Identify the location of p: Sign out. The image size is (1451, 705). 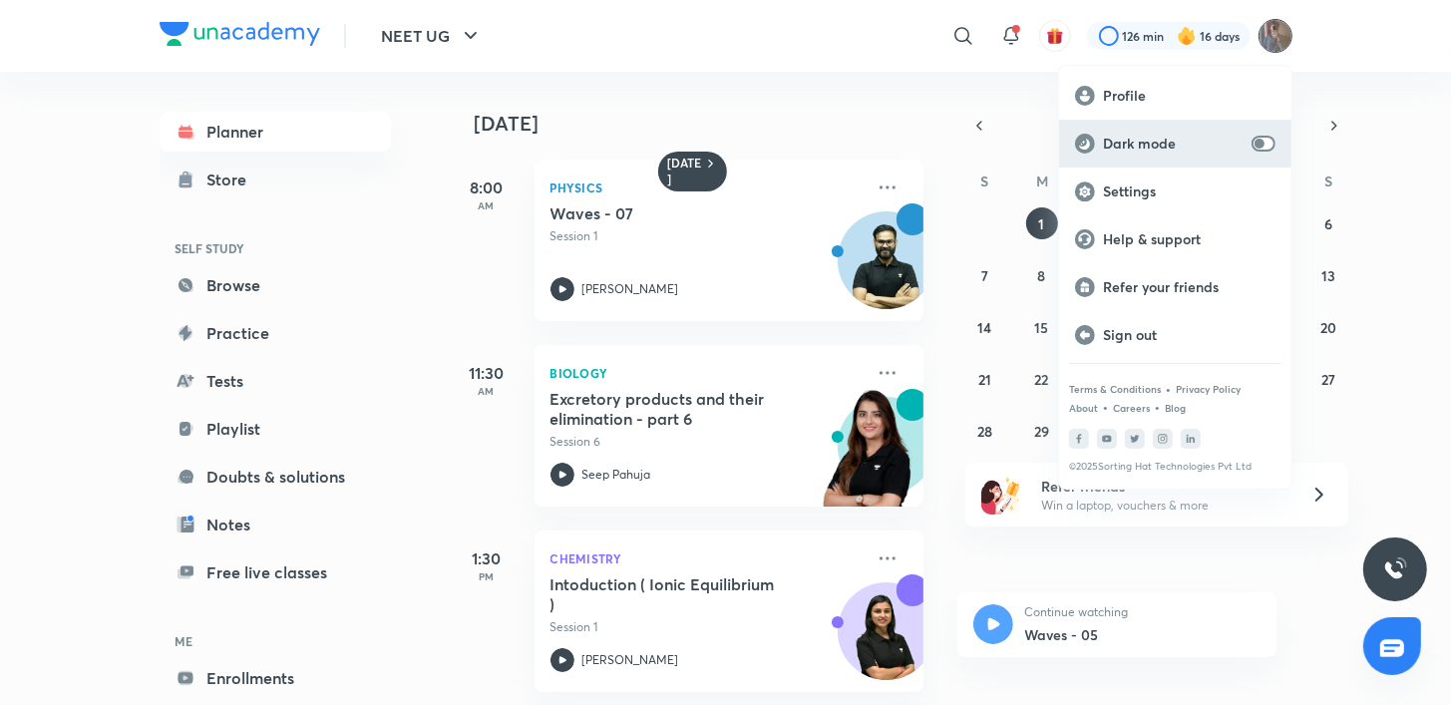
(1189, 335).